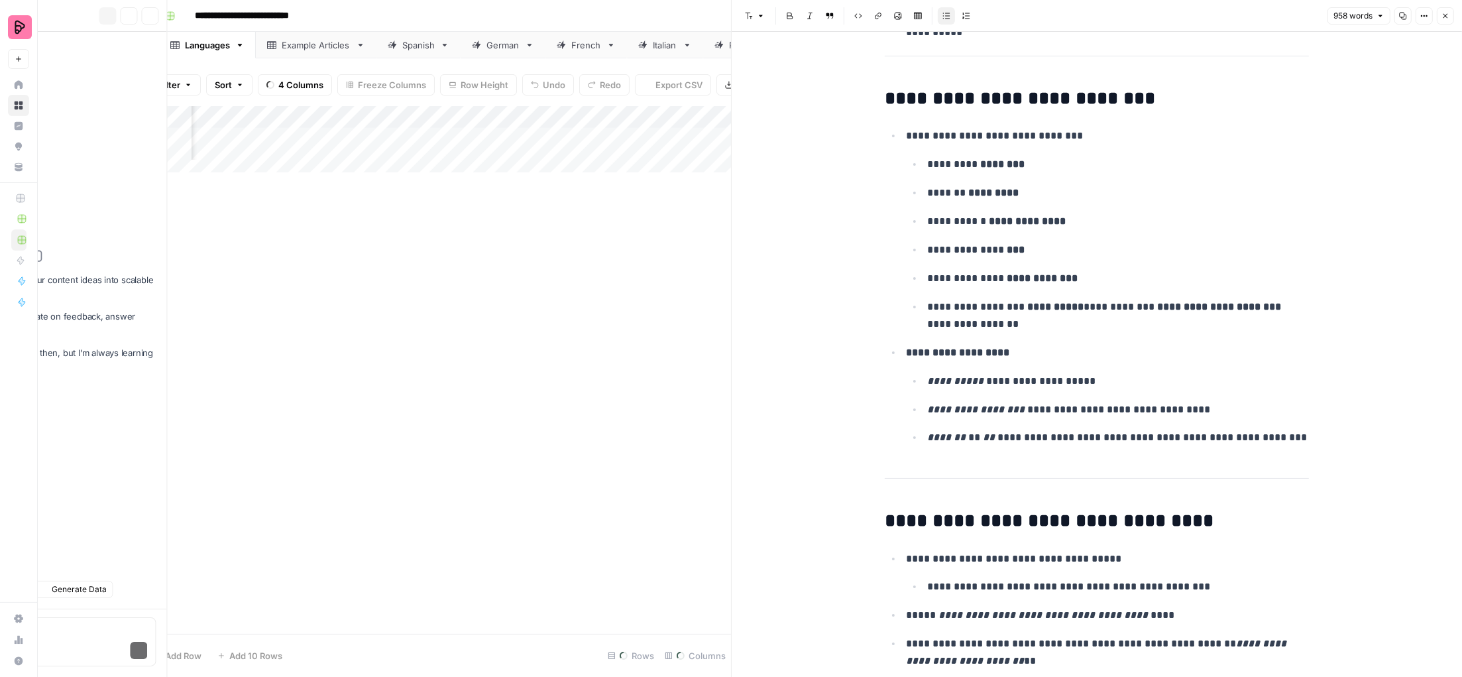 The width and height of the screenshot is (1462, 677). Describe the element at coordinates (503, 45) in the screenshot. I see `div: German` at that location.